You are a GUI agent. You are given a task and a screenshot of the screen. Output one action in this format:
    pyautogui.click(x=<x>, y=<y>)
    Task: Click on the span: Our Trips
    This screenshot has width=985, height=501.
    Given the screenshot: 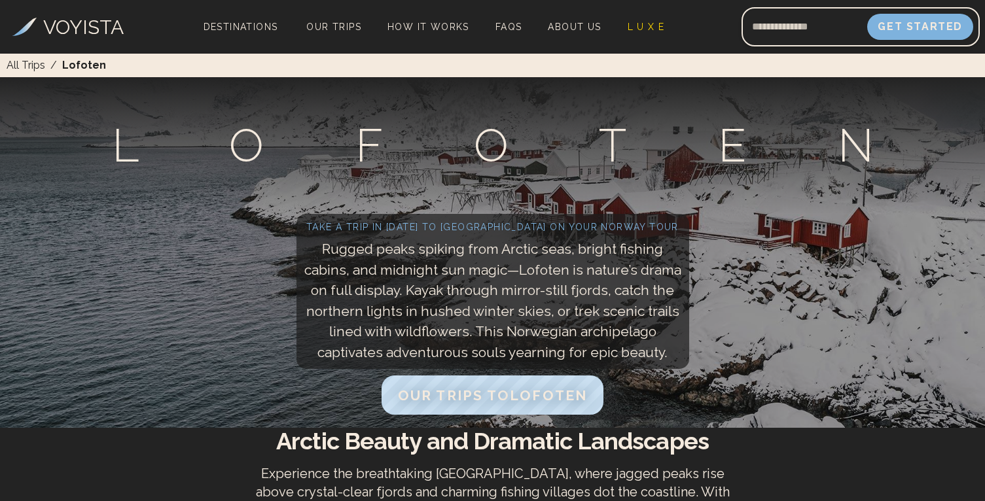 What is the action you would take?
    pyautogui.click(x=334, y=27)
    